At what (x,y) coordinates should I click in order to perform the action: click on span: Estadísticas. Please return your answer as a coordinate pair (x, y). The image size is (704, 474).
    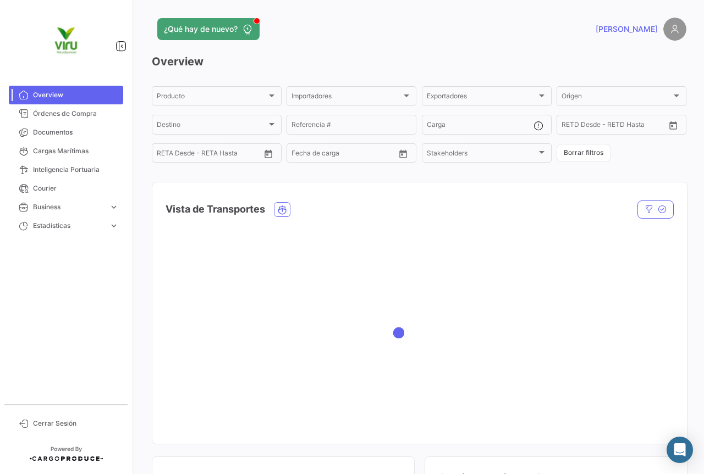
    Looking at the image, I should click on (69, 226).